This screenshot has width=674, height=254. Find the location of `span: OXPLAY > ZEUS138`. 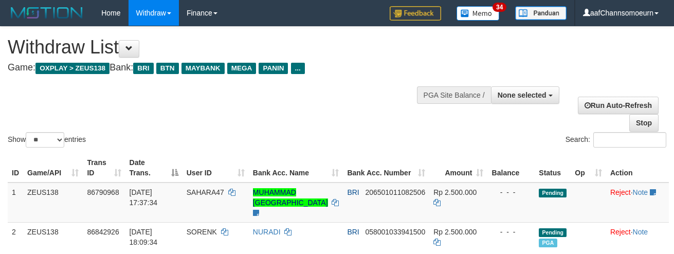

span: OXPLAY > ZEUS138 is located at coordinates (73, 68).